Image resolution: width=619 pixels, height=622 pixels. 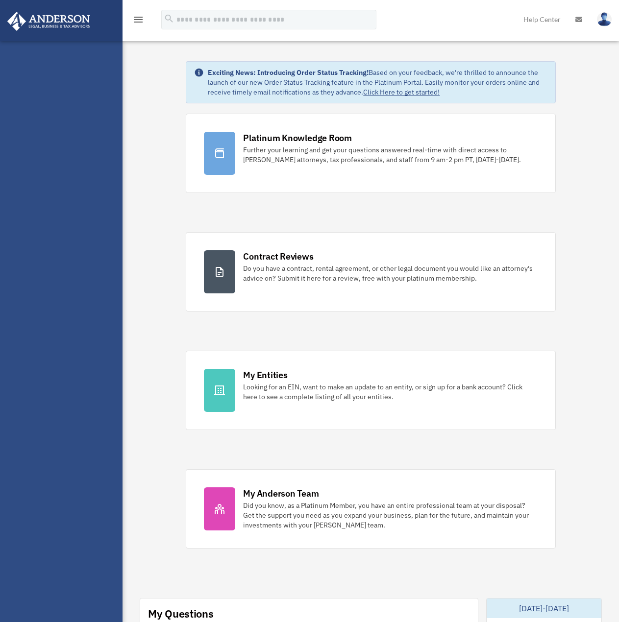 I want to click on div: Platinum Knowledge Room, so click(x=297, y=138).